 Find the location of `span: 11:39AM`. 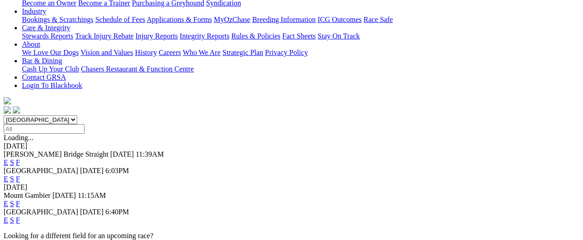

span: 11:39AM is located at coordinates (150, 154).